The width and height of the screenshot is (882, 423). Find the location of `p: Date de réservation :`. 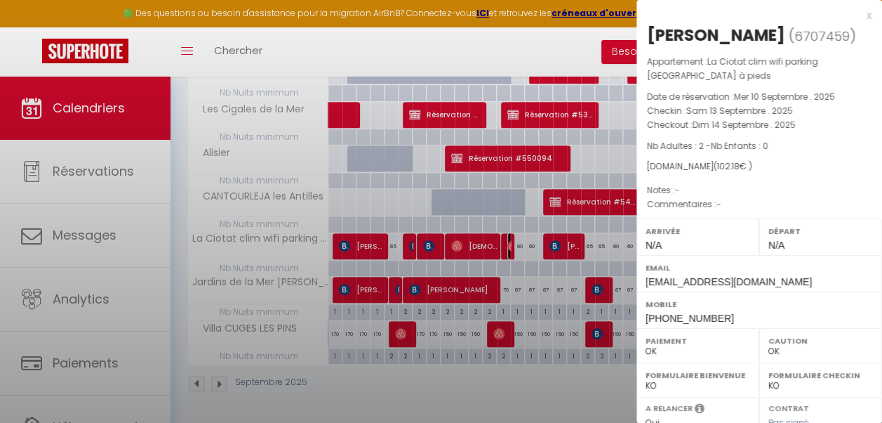

p: Date de réservation : is located at coordinates (759, 97).